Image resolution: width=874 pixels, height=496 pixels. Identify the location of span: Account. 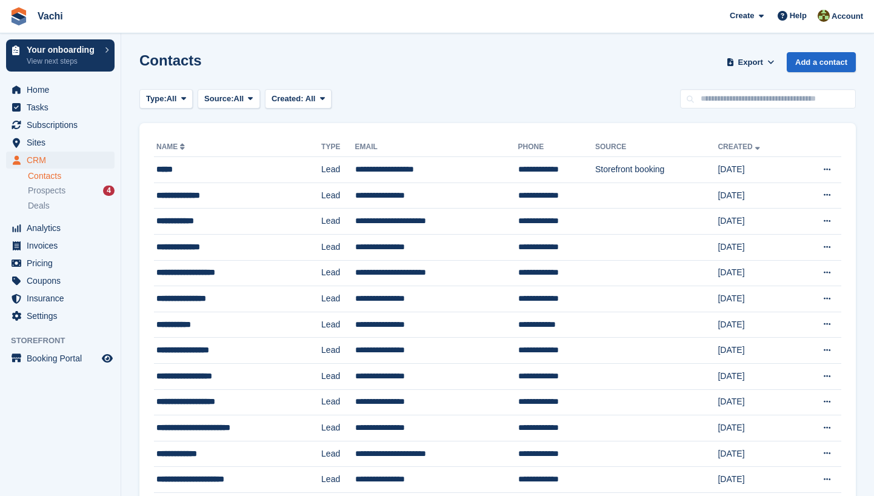
(847, 16).